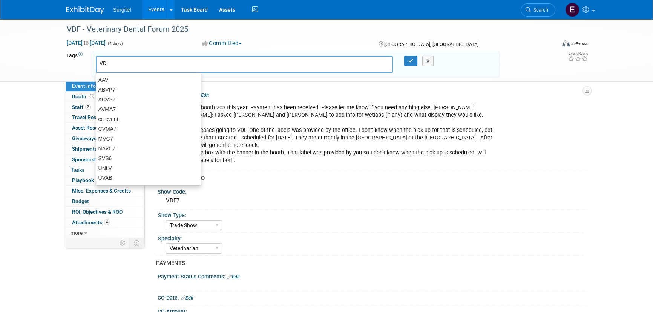 Image resolution: width=653 pixels, height=312 pixels. What do you see at coordinates (372, 201) in the screenshot?
I see `div: VDF7` at bounding box center [372, 201].